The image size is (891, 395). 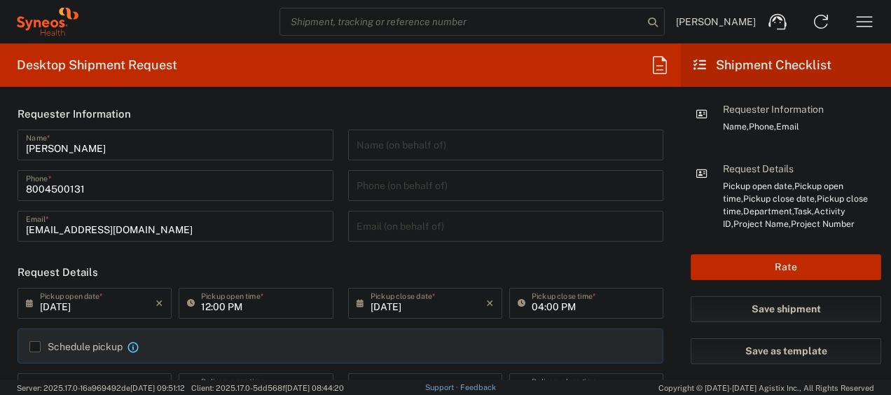 I want to click on h2: Desktop Shipment Request, so click(x=97, y=65).